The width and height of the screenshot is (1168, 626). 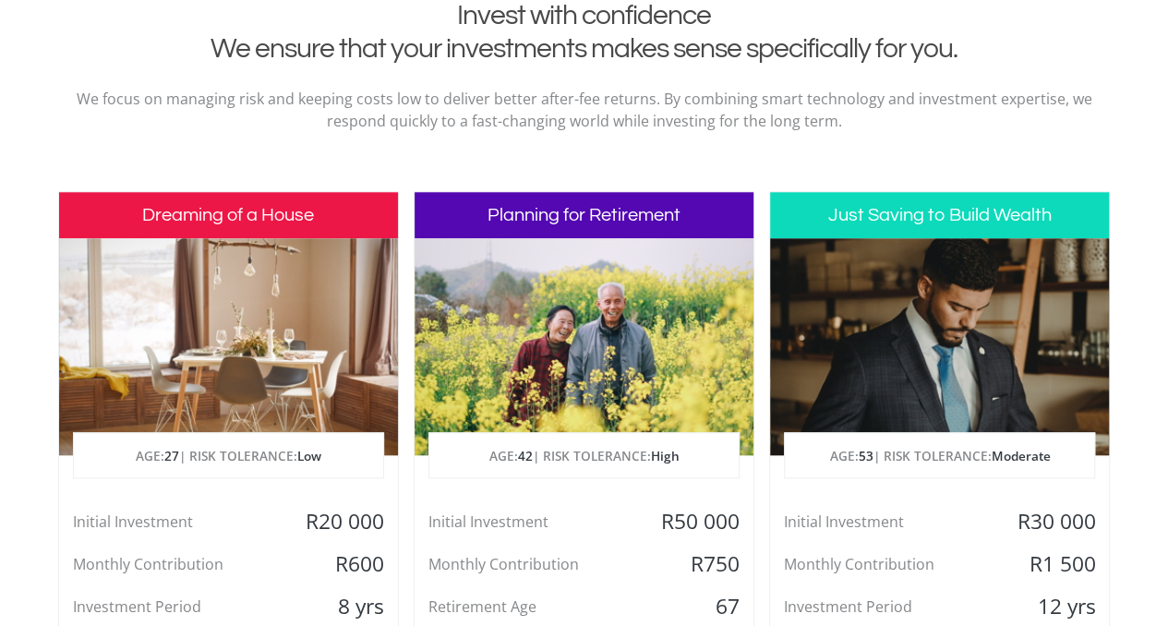 I want to click on div: R750, so click(x=697, y=564).